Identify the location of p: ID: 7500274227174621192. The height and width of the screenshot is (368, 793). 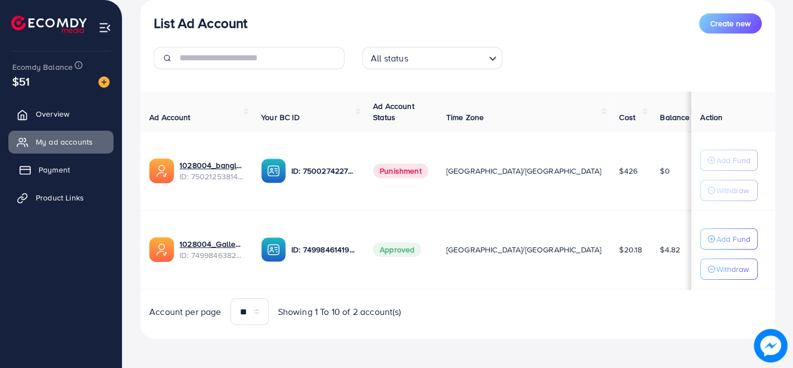
(323, 171).